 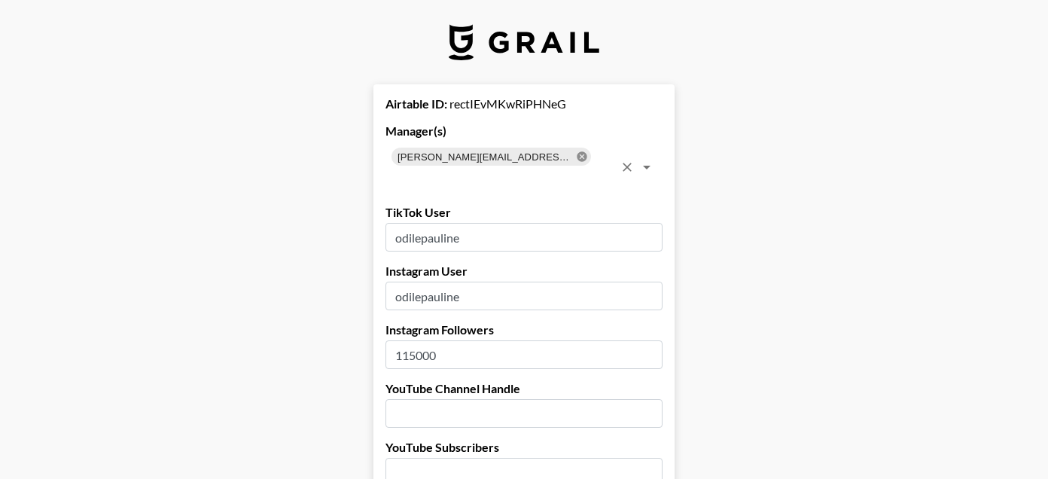 What do you see at coordinates (627, 167) in the screenshot?
I see `button: Clear` at bounding box center [627, 167].